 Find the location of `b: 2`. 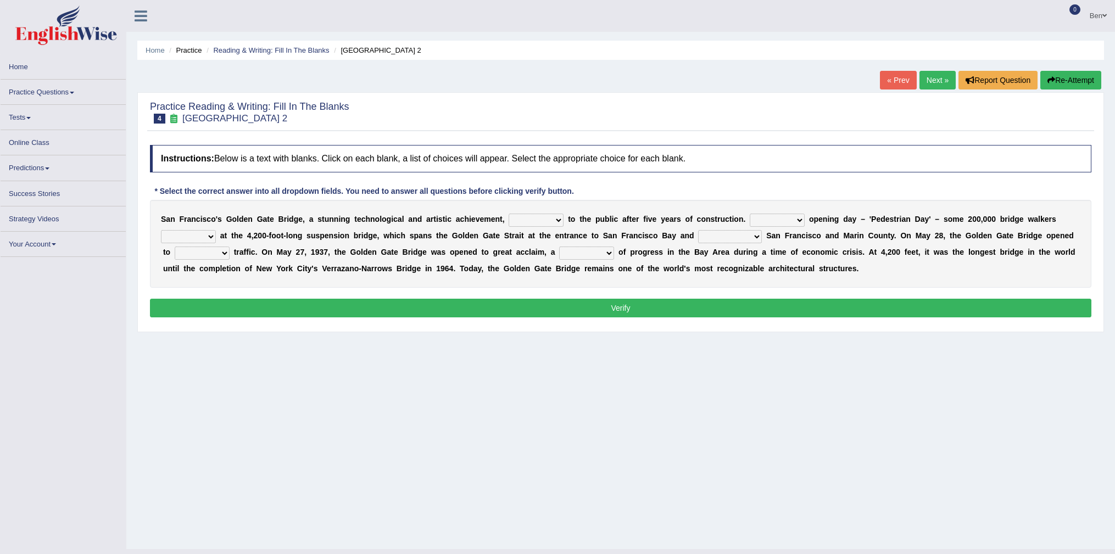

b: 2 is located at coordinates (970, 219).